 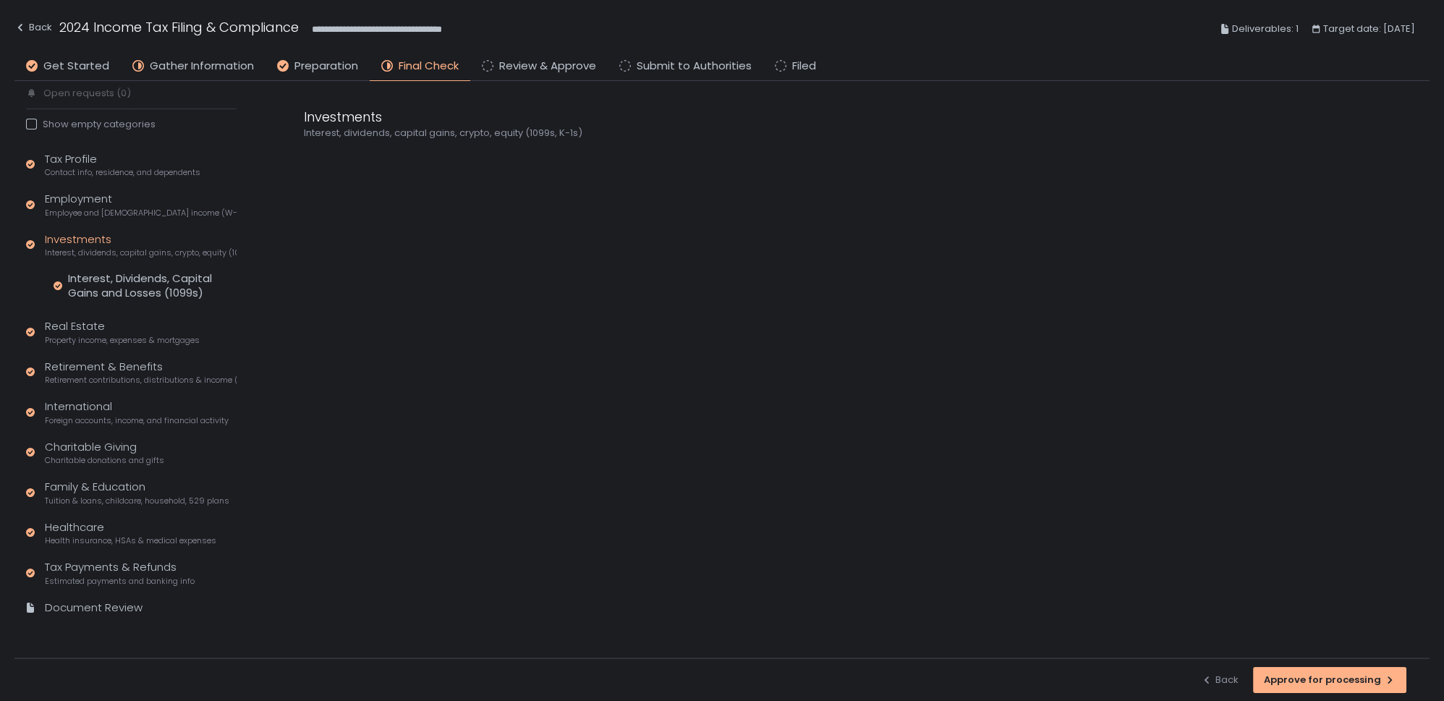 What do you see at coordinates (76, 66) in the screenshot?
I see `span: Get Started` at bounding box center [76, 66].